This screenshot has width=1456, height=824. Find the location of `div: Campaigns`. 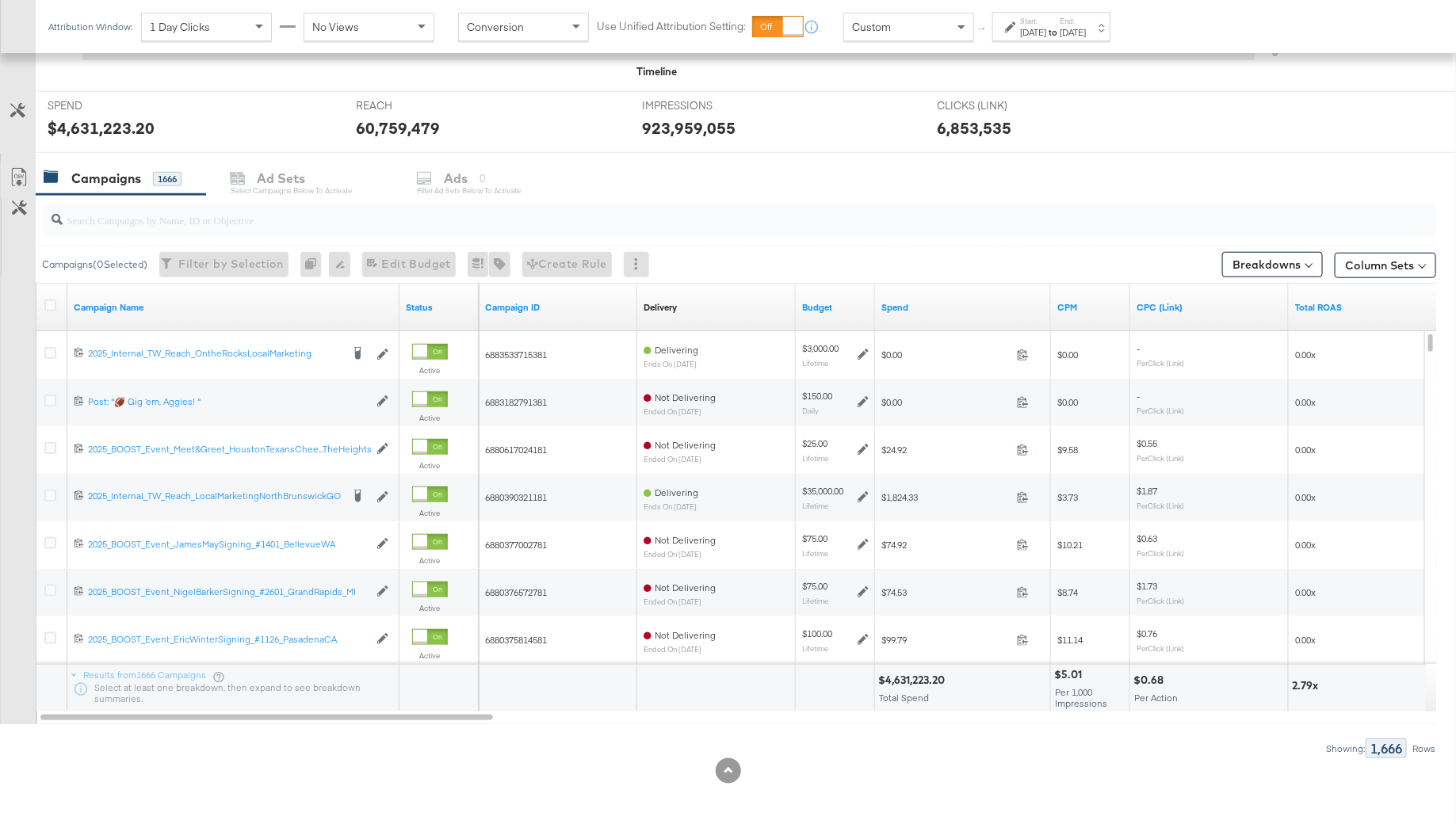

div: Campaigns is located at coordinates (107, 178).